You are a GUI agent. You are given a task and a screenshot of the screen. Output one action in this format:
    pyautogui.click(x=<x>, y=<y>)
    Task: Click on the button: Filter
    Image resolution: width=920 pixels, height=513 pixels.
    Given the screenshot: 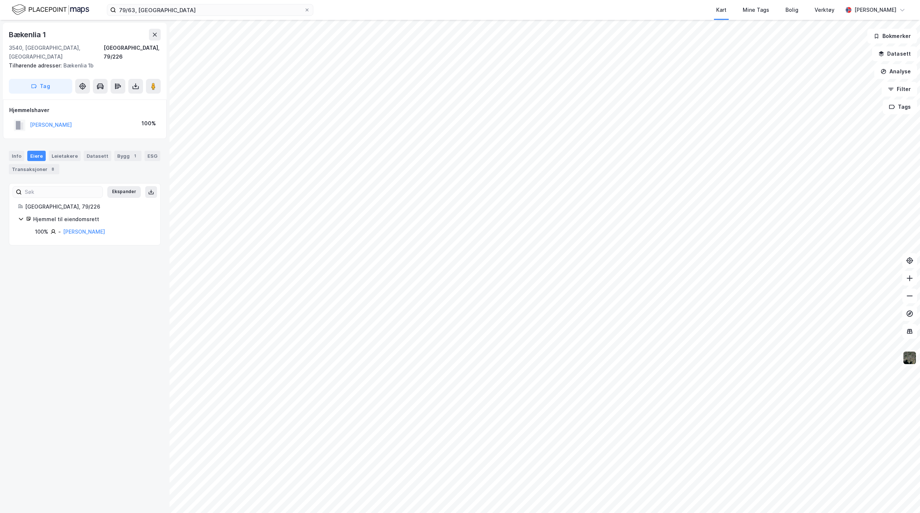 What is the action you would take?
    pyautogui.click(x=900, y=89)
    